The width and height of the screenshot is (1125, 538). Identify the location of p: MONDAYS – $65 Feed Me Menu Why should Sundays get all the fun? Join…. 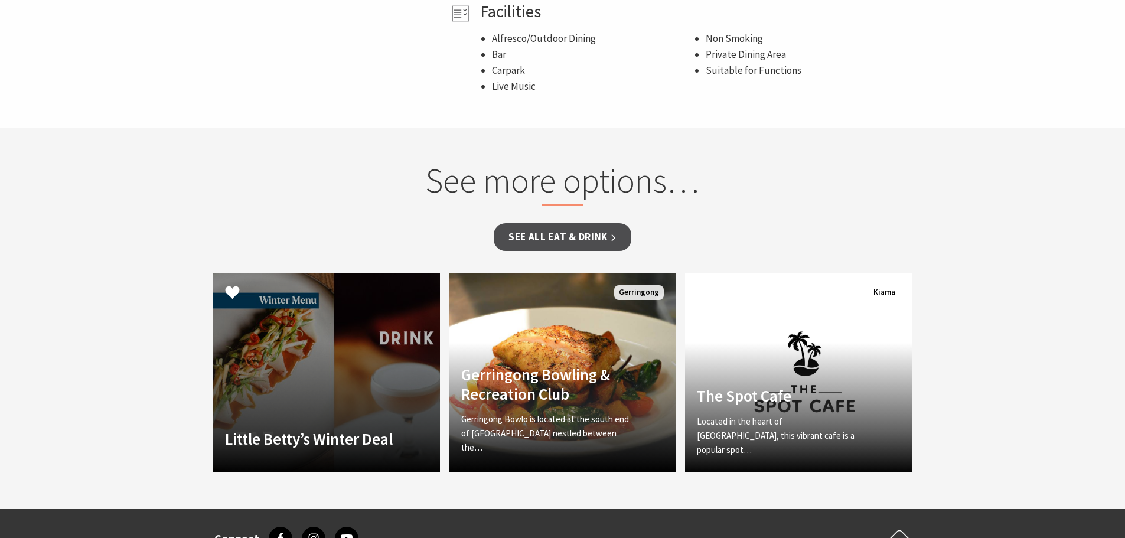
(309, 472).